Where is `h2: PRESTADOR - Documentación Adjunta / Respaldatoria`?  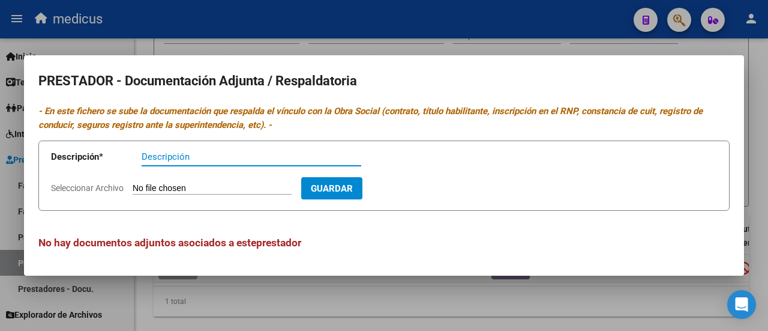
h2: PRESTADOR - Documentación Adjunta / Respaldatoria is located at coordinates (384, 81).